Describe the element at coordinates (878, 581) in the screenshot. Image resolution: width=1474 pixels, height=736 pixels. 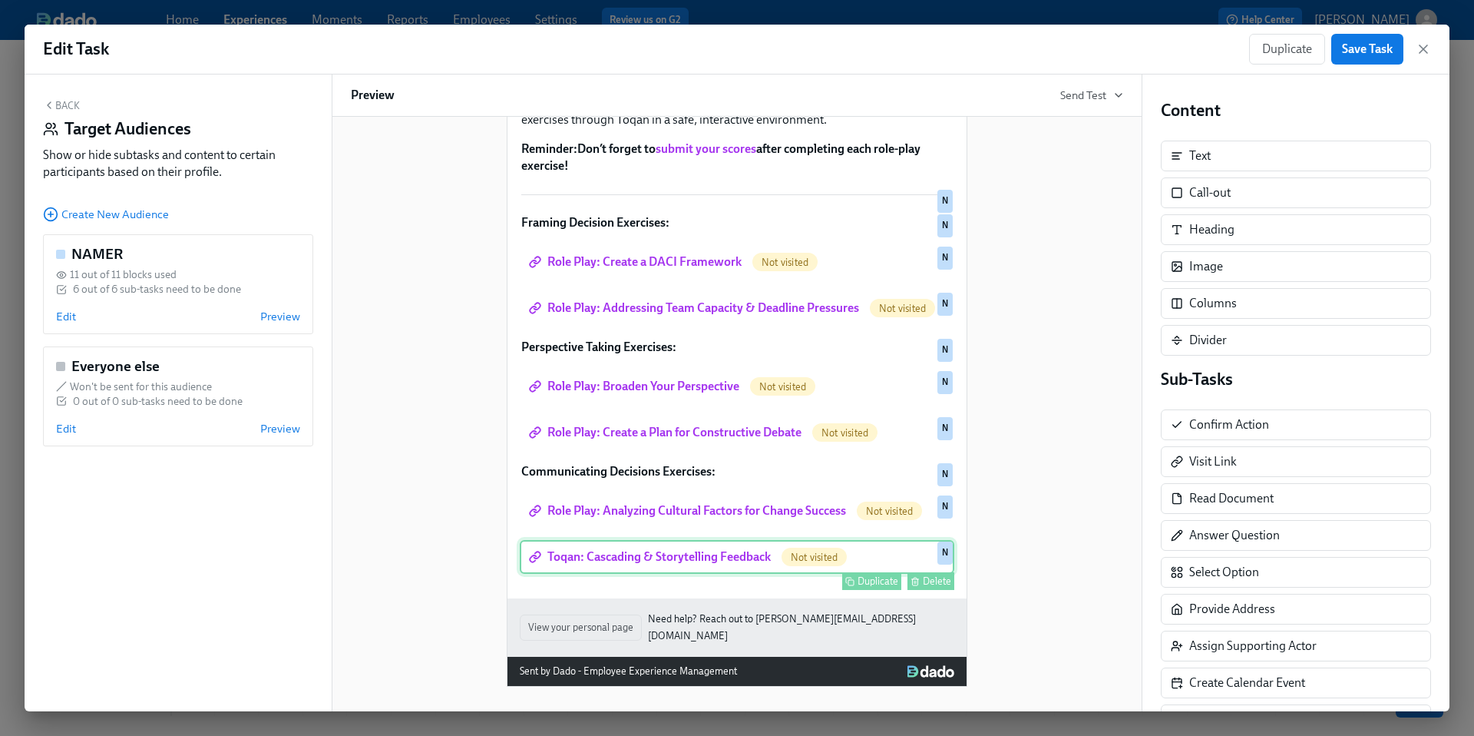
I see `div: Duplicate` at that location.